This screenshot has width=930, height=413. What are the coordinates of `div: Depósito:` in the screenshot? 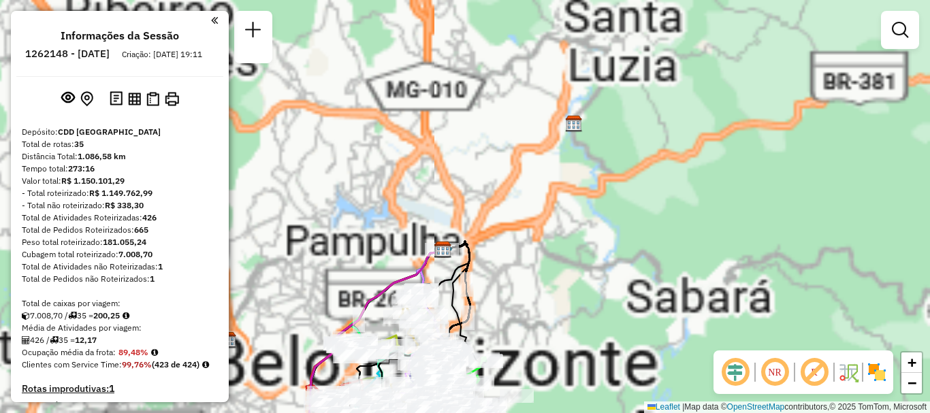 It's located at (120, 132).